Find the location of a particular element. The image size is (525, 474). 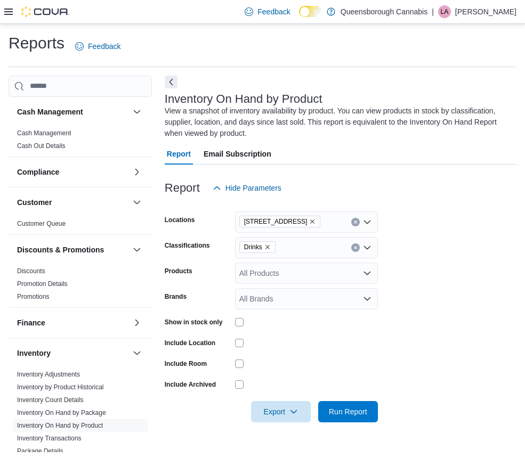

label: Include Location is located at coordinates (190, 343).